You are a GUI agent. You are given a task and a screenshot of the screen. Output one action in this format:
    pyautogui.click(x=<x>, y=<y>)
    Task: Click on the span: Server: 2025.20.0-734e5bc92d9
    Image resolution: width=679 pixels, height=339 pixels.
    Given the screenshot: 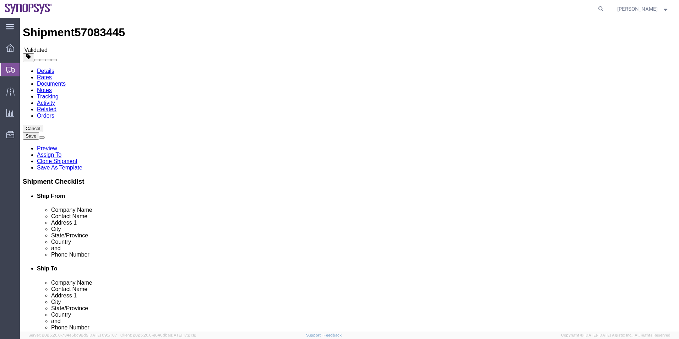 What is the action you would take?
    pyautogui.click(x=73, y=335)
    